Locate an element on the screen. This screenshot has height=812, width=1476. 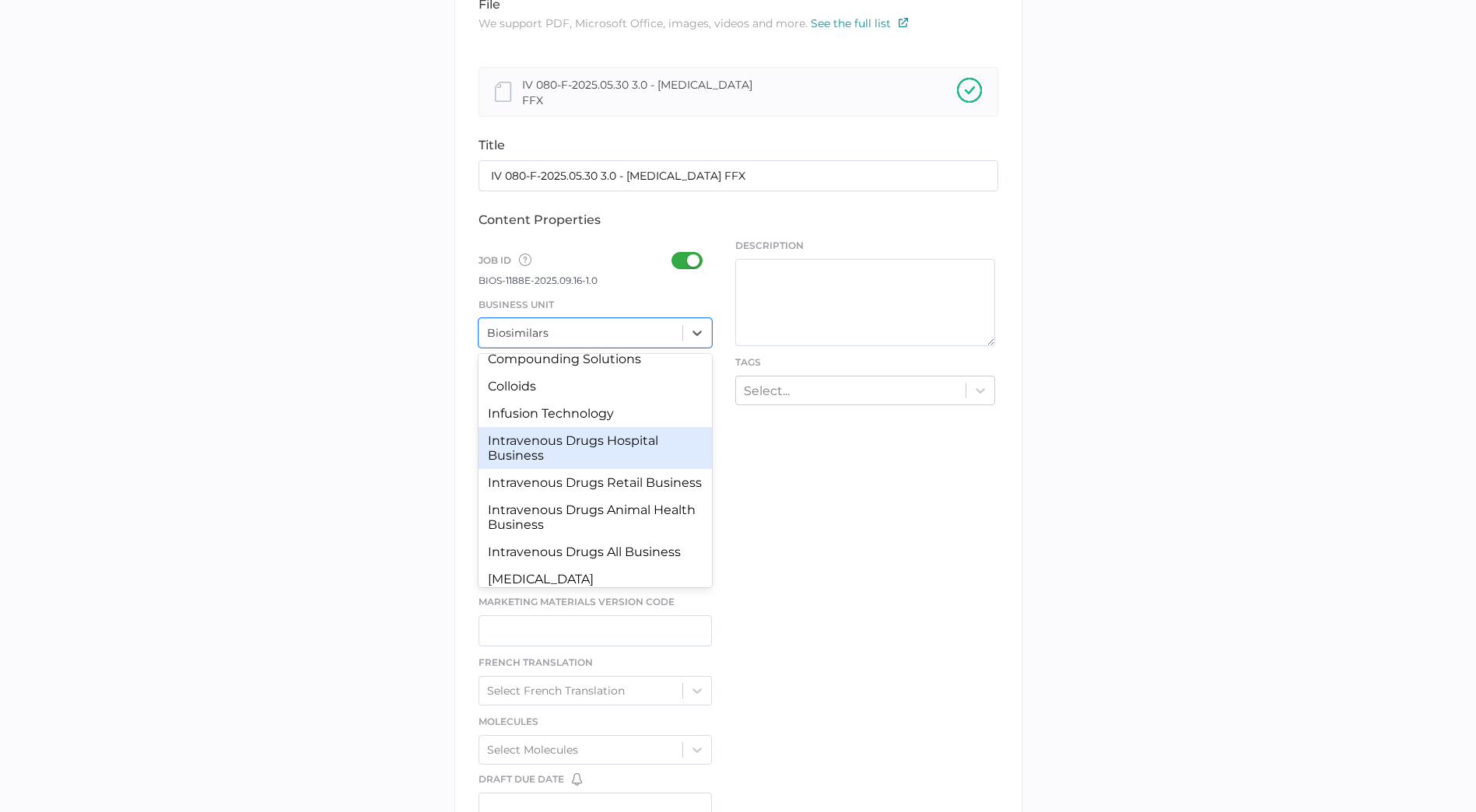
span: Job ID is located at coordinates (505, 262).